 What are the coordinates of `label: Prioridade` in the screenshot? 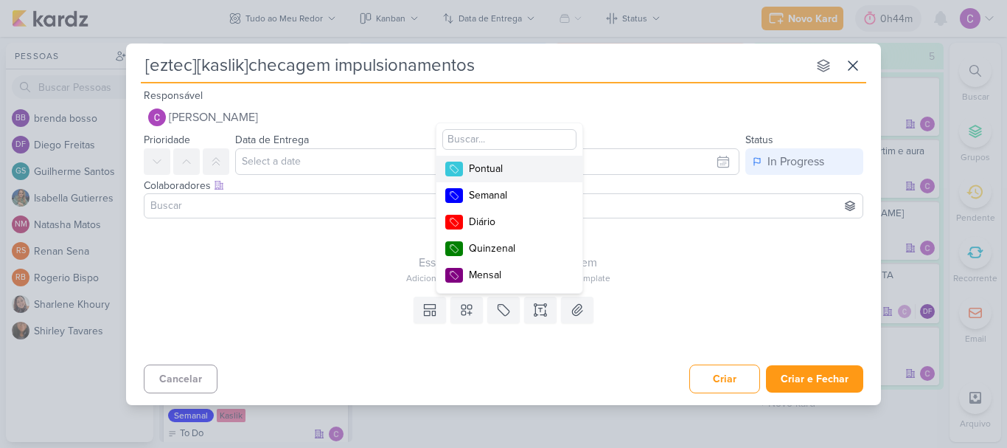 It's located at (167, 139).